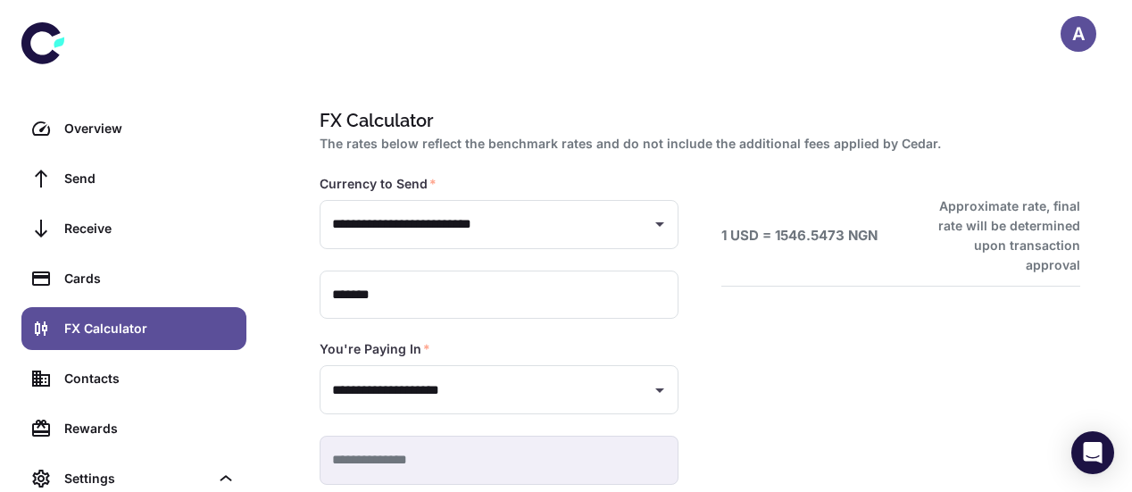  What do you see at coordinates (137, 478) in the screenshot?
I see `div: Settings` at bounding box center [137, 478].